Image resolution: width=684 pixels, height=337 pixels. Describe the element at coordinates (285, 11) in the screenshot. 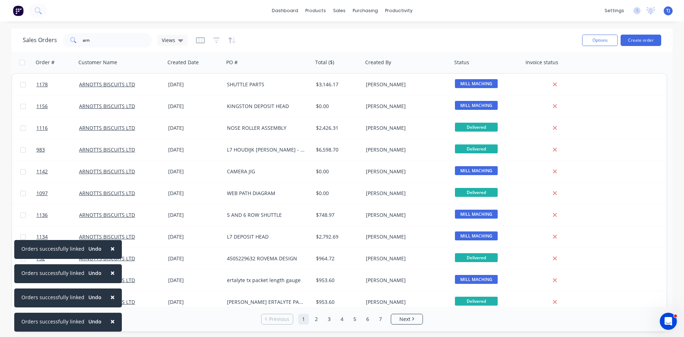

I see `a: dashboard` at that location.